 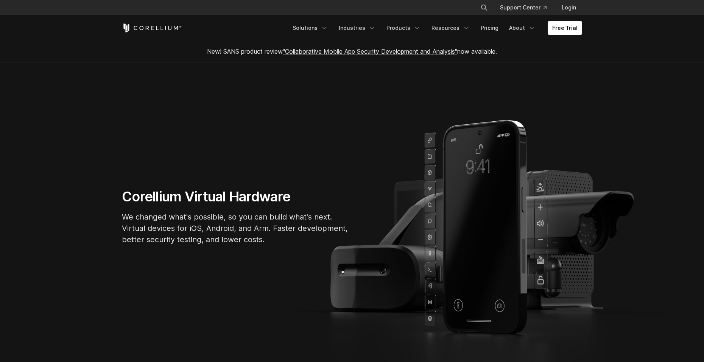 I want to click on a: Products, so click(x=403, y=28).